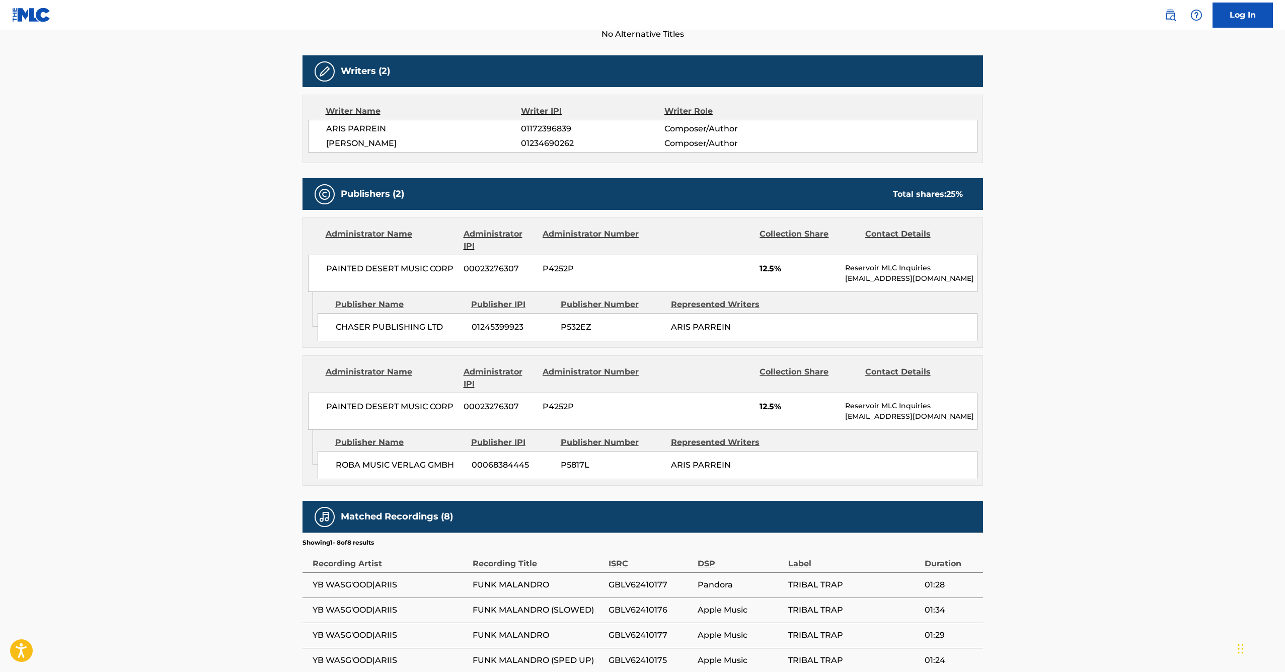  Describe the element at coordinates (1170, 15) in the screenshot. I see `img: search` at that location.